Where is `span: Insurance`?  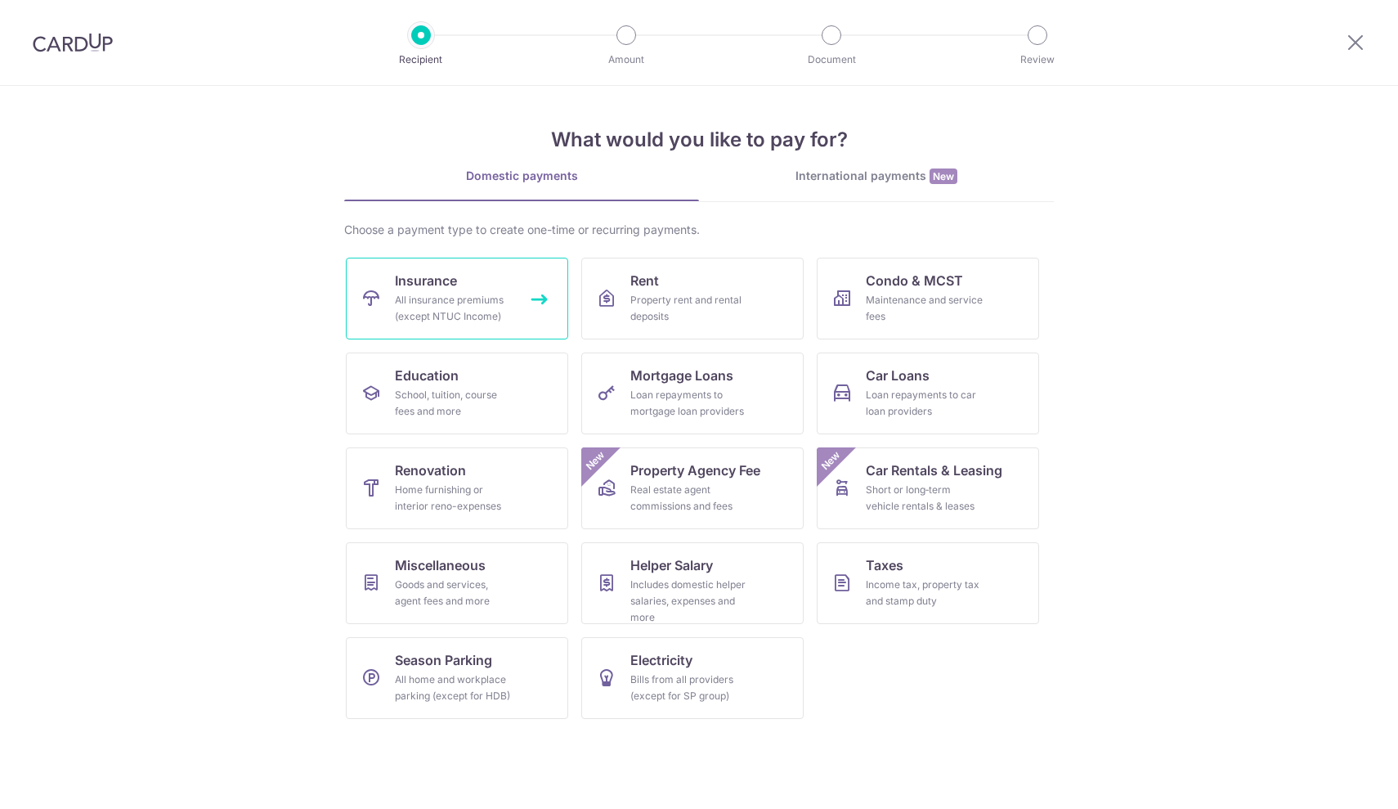
span: Insurance is located at coordinates (426, 280).